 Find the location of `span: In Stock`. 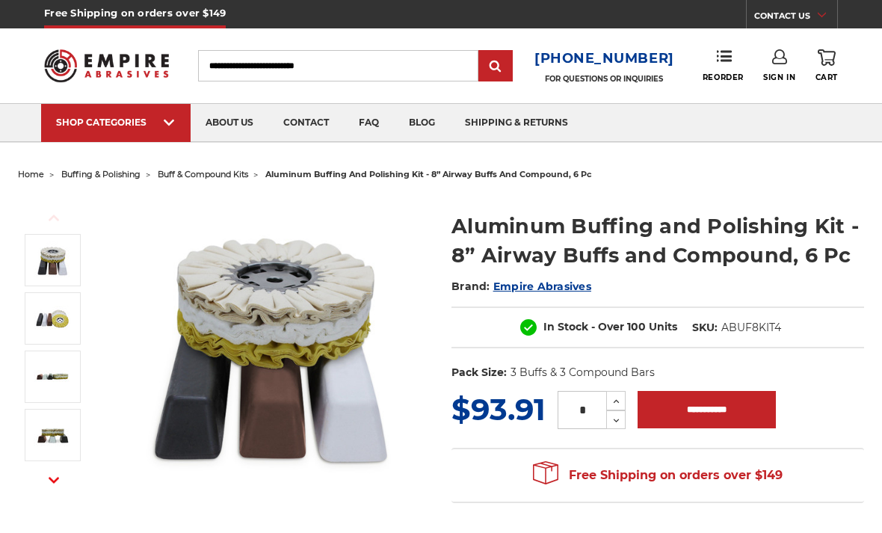

span: In Stock is located at coordinates (566, 327).